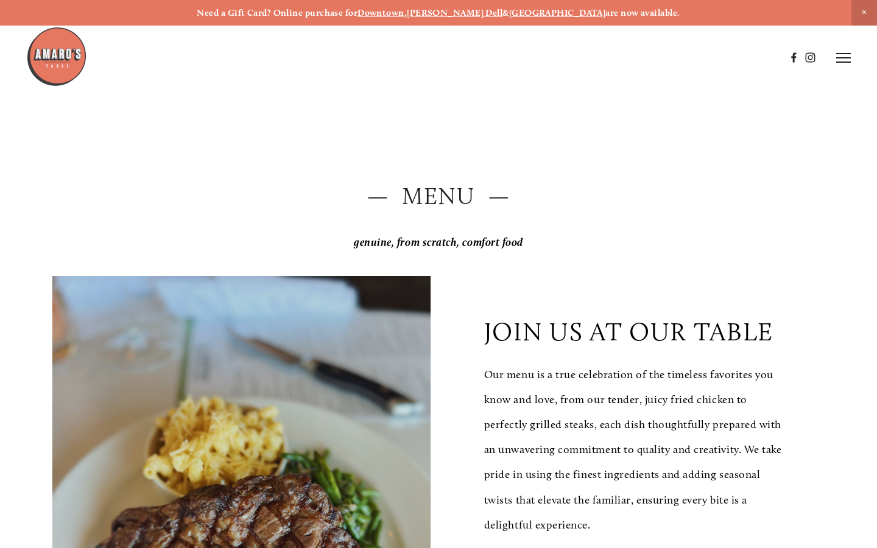 The image size is (877, 548). Describe the element at coordinates (381, 13) in the screenshot. I see `a: Downtown` at that location.